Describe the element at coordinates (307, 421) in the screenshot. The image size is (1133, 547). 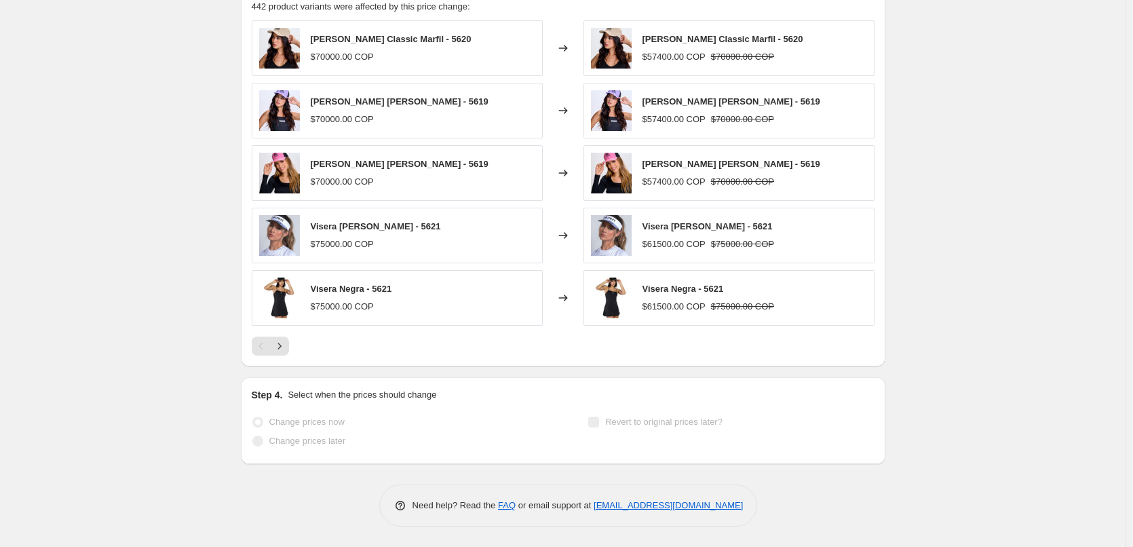
I see `span: Change prices now` at that location.